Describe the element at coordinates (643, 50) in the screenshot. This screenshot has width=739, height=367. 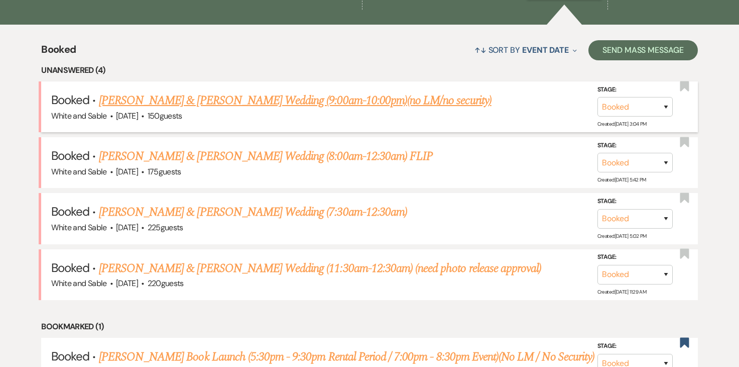
I see `button: Send Mass Message` at that location.